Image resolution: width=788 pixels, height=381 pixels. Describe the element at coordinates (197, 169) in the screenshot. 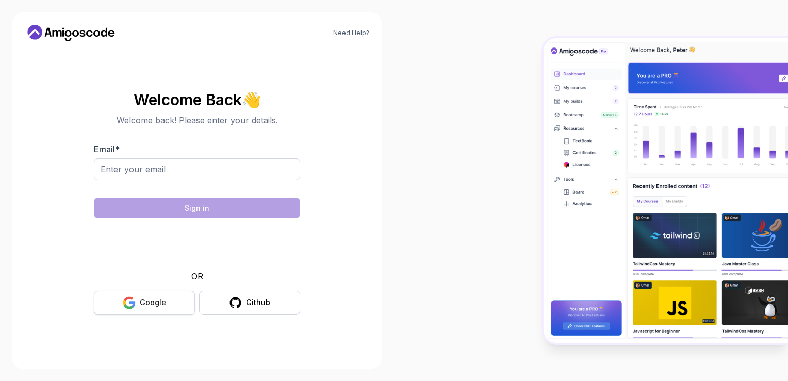

I see `input: Enter your email` at that location.